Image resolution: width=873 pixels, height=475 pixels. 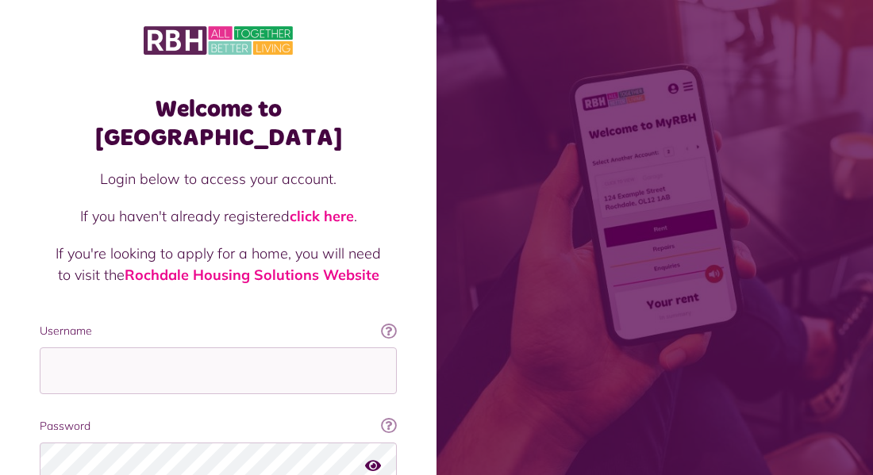 What do you see at coordinates (218, 264) in the screenshot?
I see `p: If you're looking to apply for a home, you will need to visit the` at bounding box center [218, 264].